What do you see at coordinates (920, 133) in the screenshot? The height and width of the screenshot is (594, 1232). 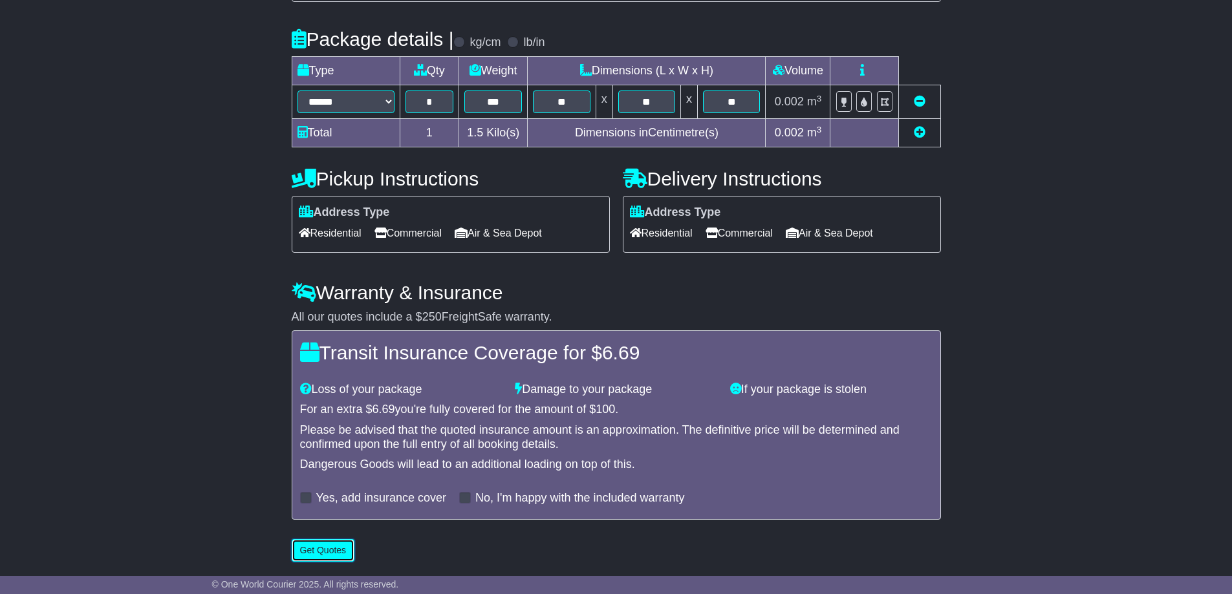 I see `a: Add new item` at bounding box center [920, 133].